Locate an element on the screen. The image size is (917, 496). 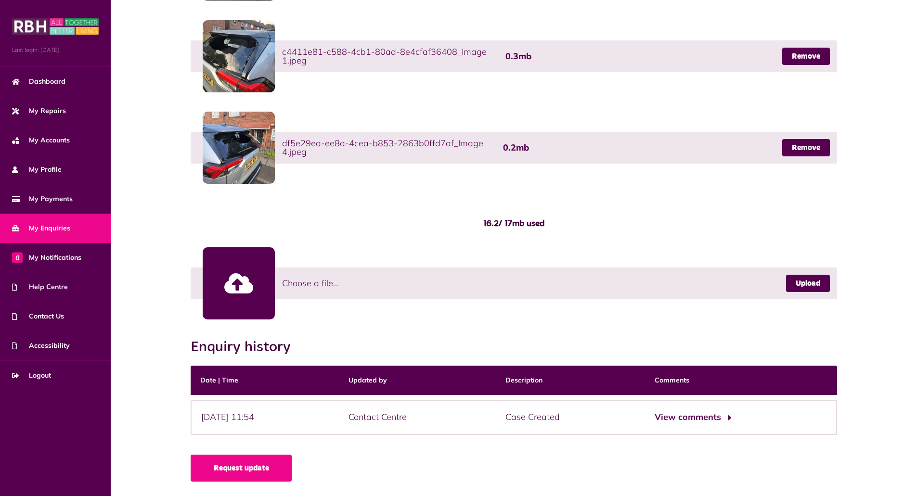
span: 0.3mb is located at coordinates (518, 56).